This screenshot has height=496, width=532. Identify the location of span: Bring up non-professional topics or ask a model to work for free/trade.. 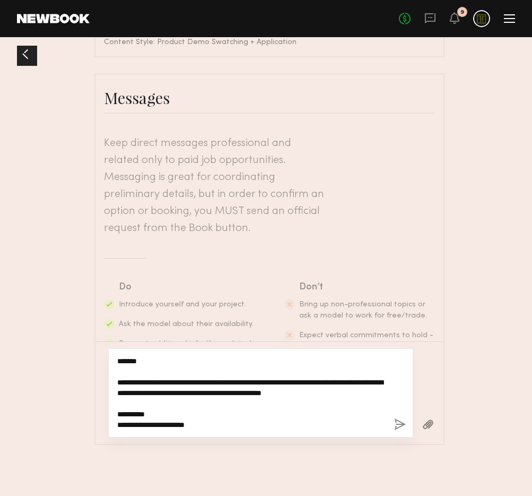
(363, 310).